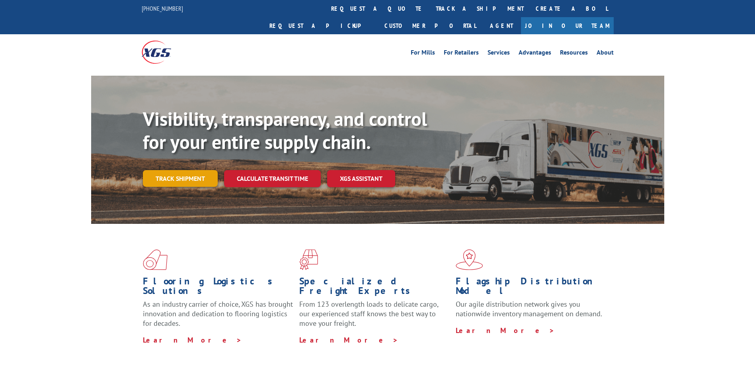  I want to click on a: Advantages, so click(535, 54).